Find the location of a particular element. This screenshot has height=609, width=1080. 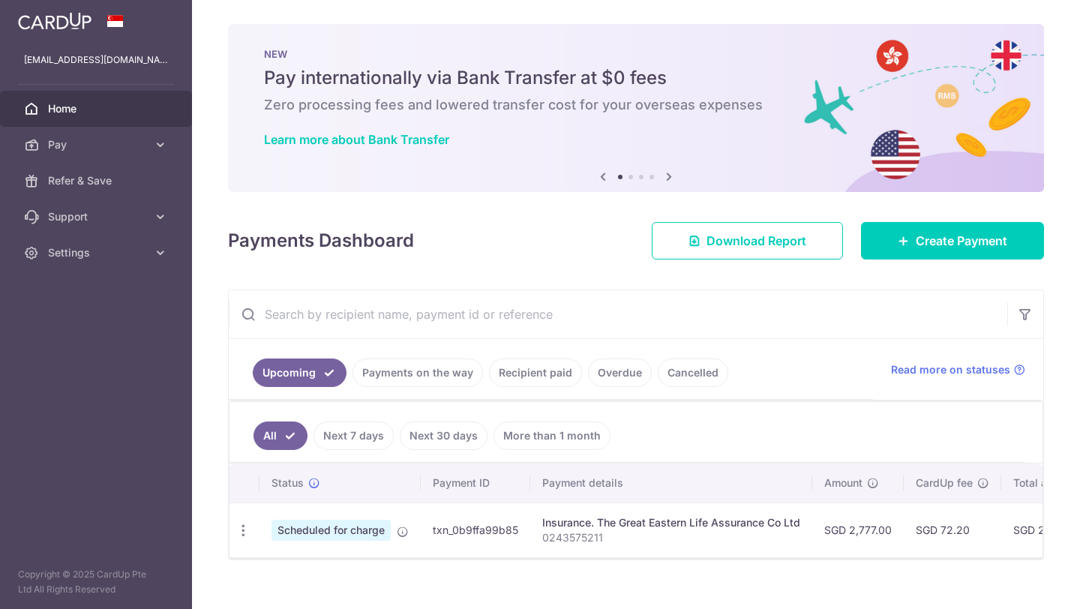

p: 0243575211 is located at coordinates (671, 538).